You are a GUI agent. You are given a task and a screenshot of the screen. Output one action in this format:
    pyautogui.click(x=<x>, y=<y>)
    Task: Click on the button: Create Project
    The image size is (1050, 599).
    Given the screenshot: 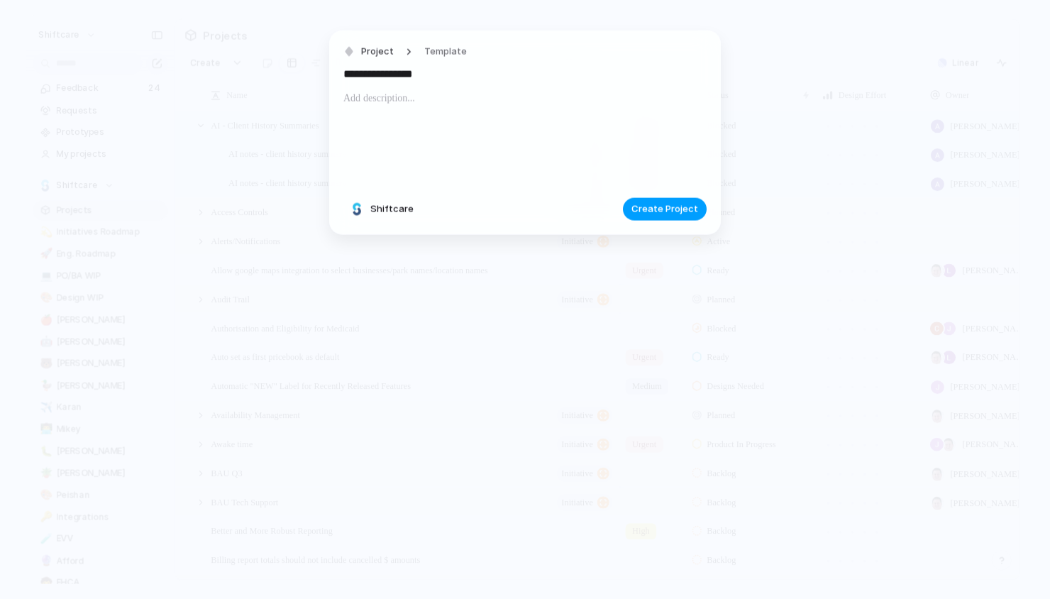 What is the action you would take?
    pyautogui.click(x=665, y=209)
    